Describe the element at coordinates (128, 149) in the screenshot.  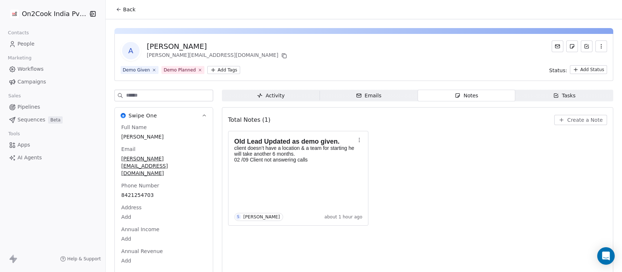
I see `span: Email` at that location.